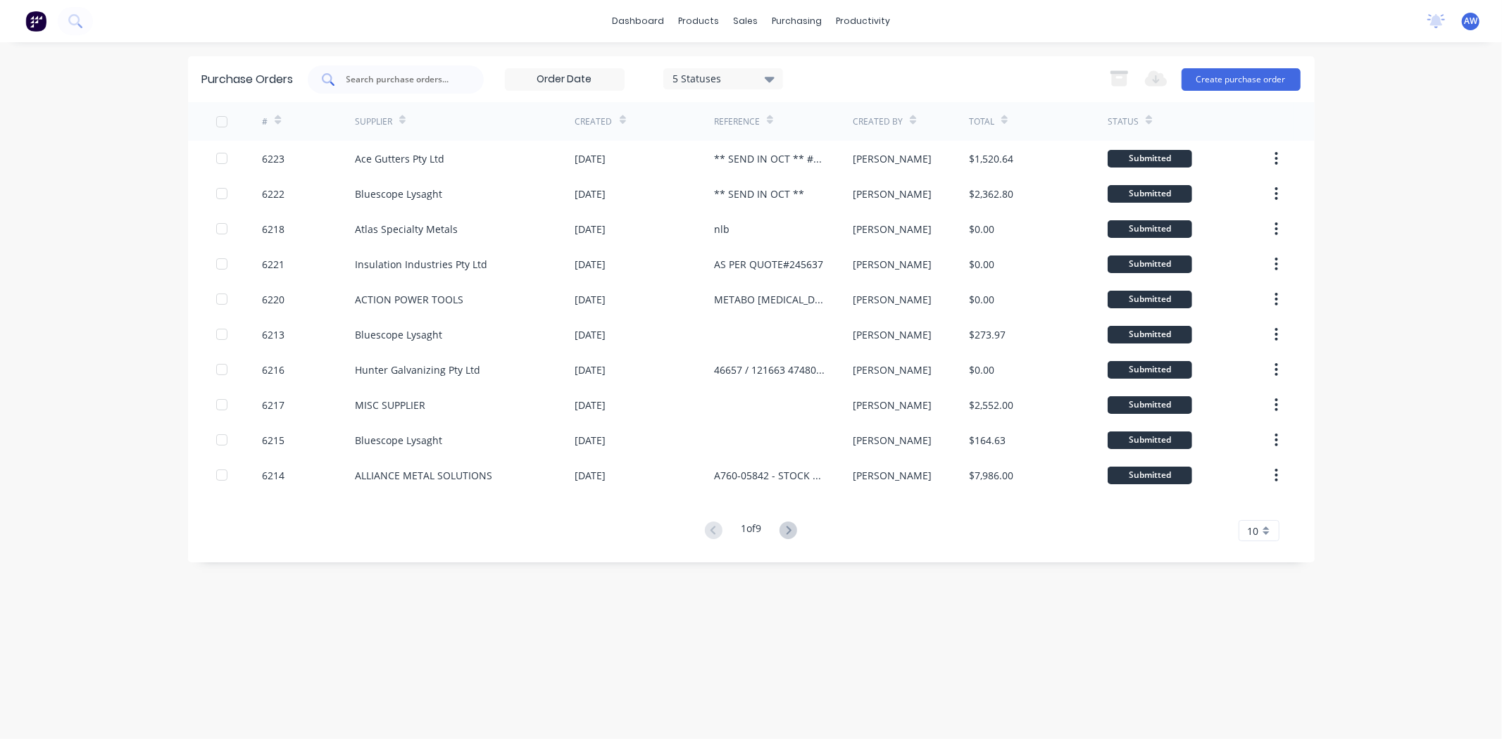  What do you see at coordinates (698, 21) in the screenshot?
I see `div: products` at bounding box center [698, 21].